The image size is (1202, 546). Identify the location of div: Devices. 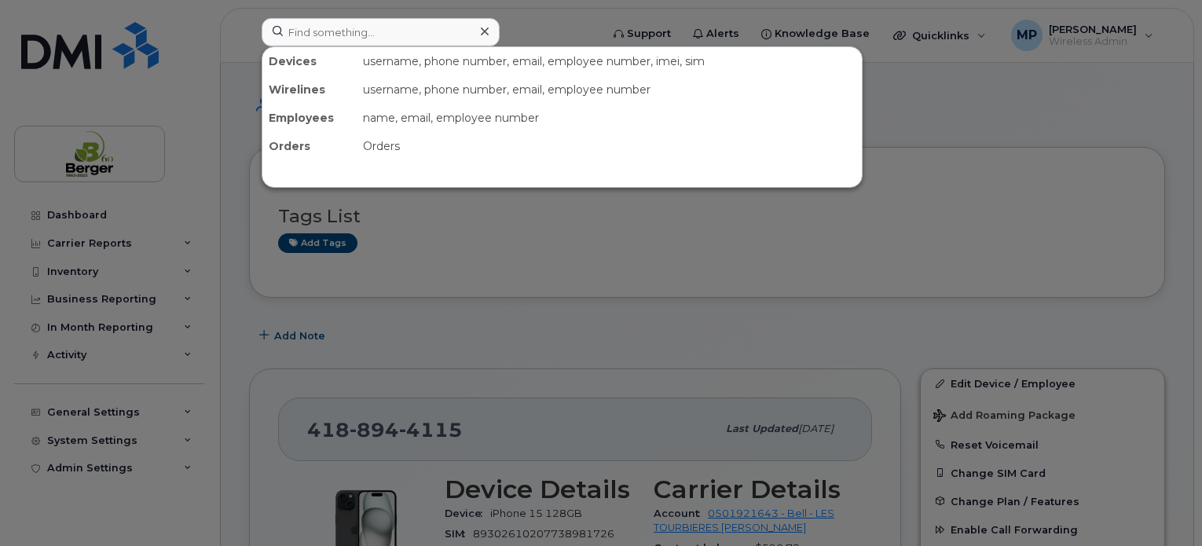
(310, 61).